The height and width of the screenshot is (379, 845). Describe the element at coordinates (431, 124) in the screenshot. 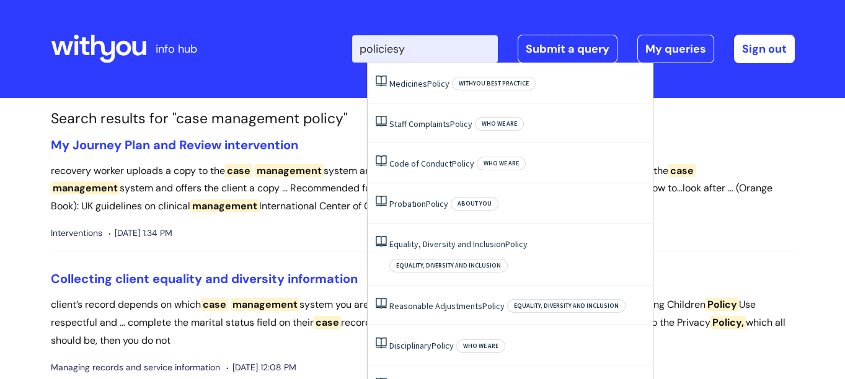

I see `a: Staff ComplaintsPolicy` at that location.